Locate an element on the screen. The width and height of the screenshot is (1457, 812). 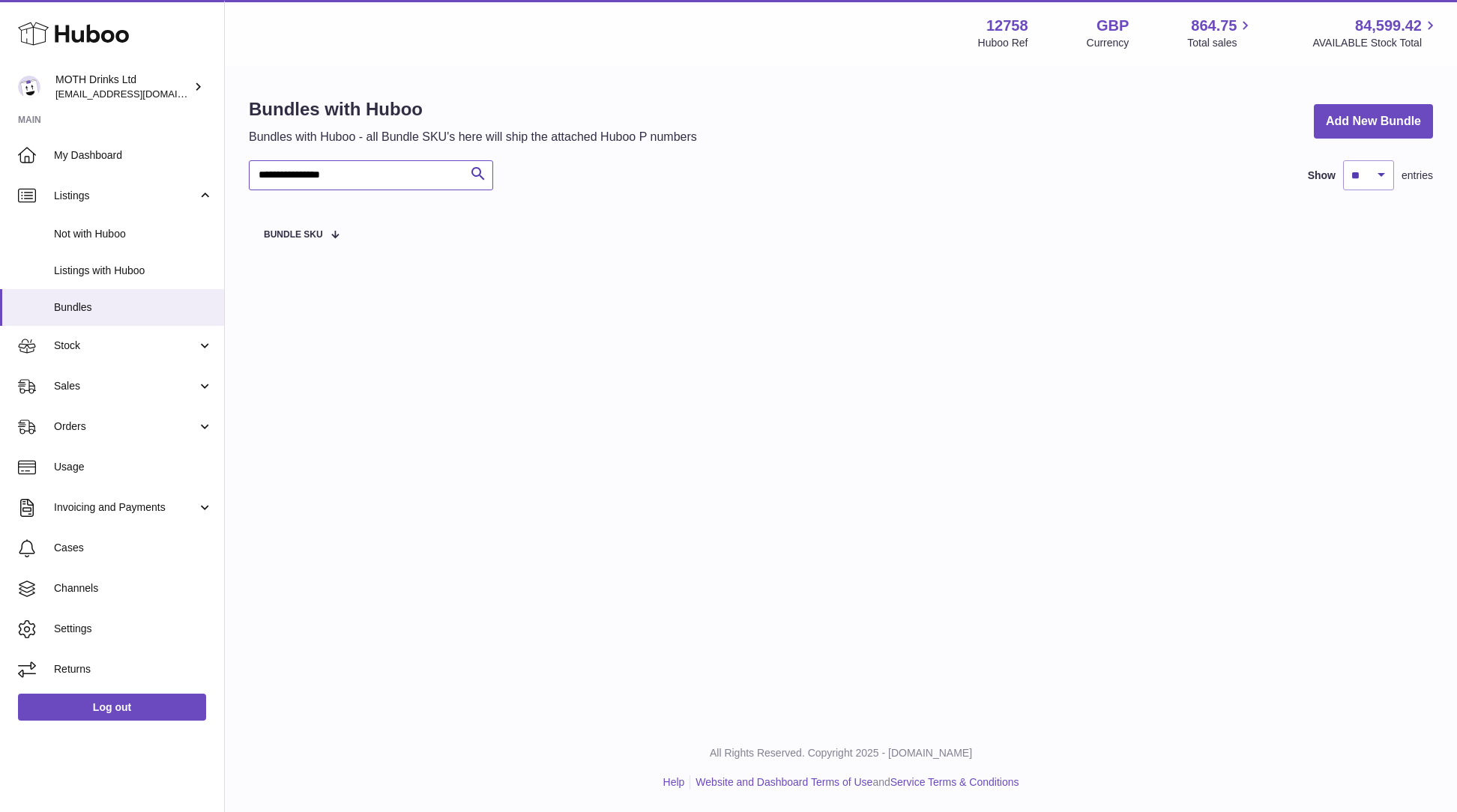
span: 864.75 is located at coordinates (1214, 25).